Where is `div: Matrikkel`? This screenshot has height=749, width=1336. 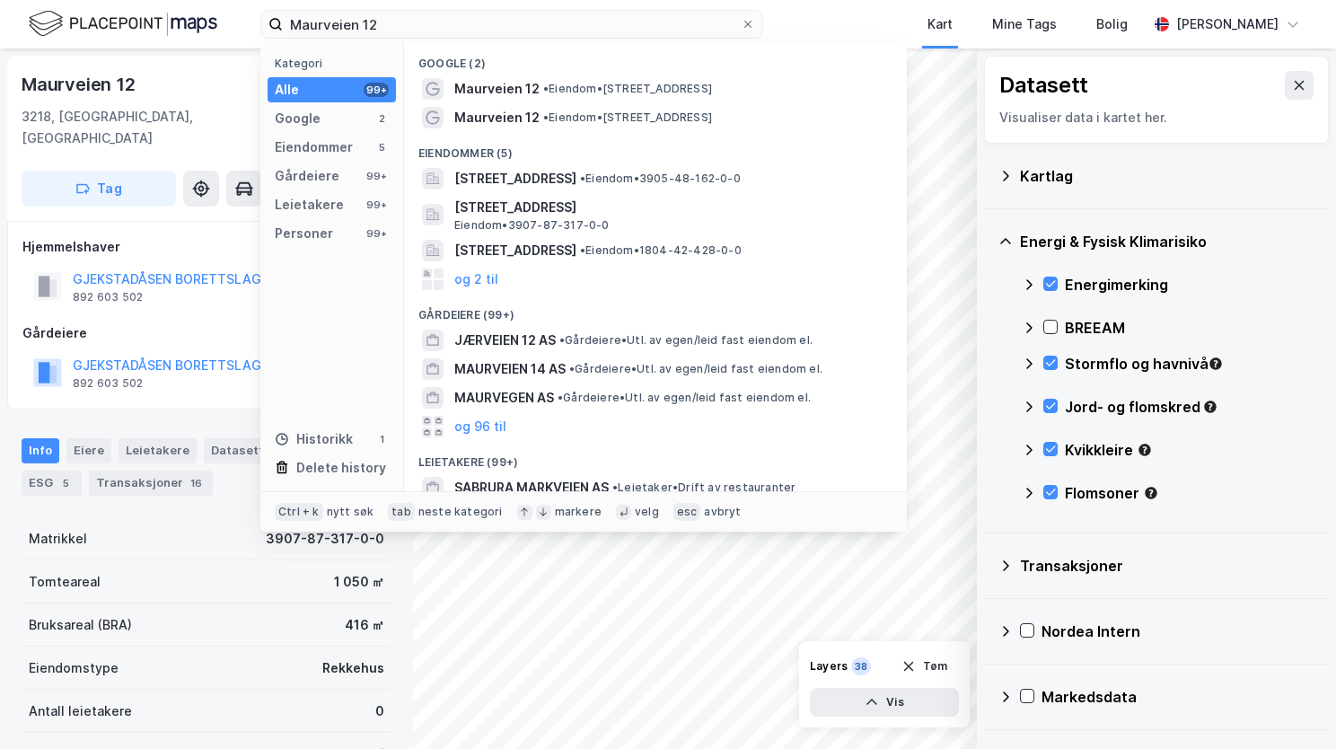
div: Matrikkel is located at coordinates (57, 539).